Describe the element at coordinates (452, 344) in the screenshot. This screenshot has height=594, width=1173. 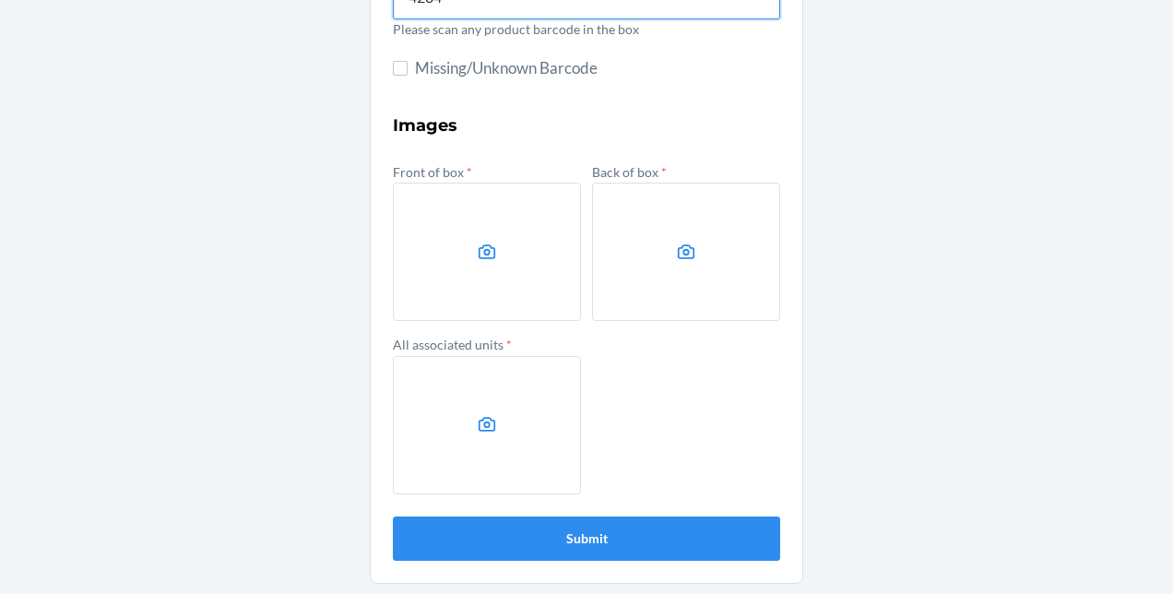
I see `label: All associated units` at that location.